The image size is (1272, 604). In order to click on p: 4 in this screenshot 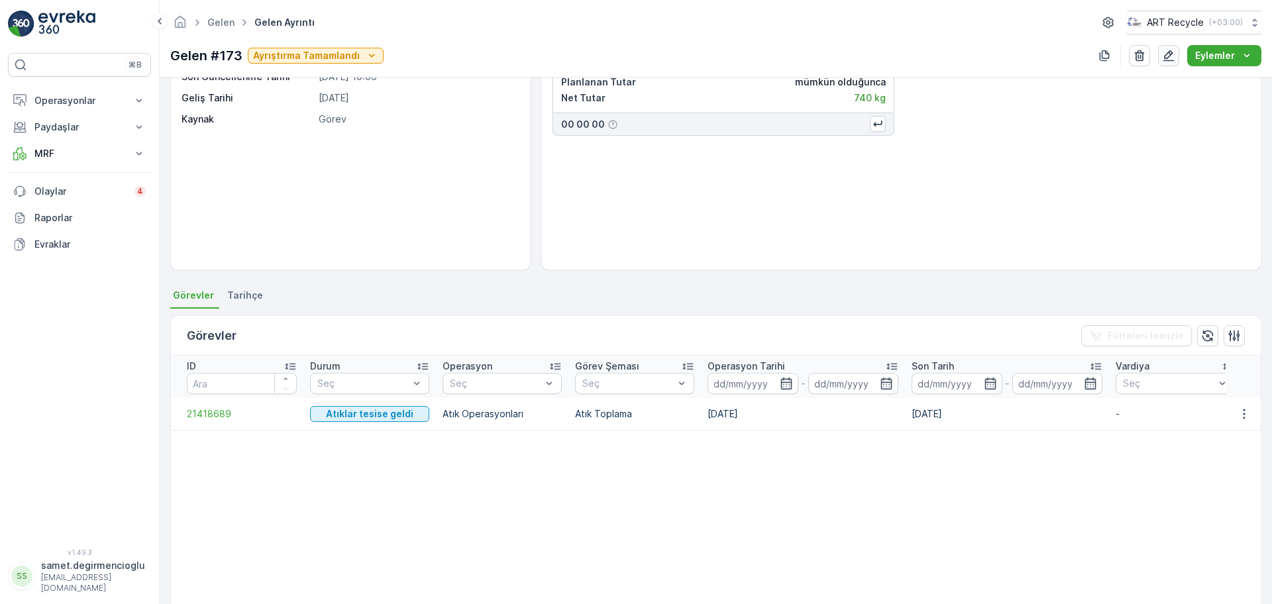, I will do `click(140, 192)`.